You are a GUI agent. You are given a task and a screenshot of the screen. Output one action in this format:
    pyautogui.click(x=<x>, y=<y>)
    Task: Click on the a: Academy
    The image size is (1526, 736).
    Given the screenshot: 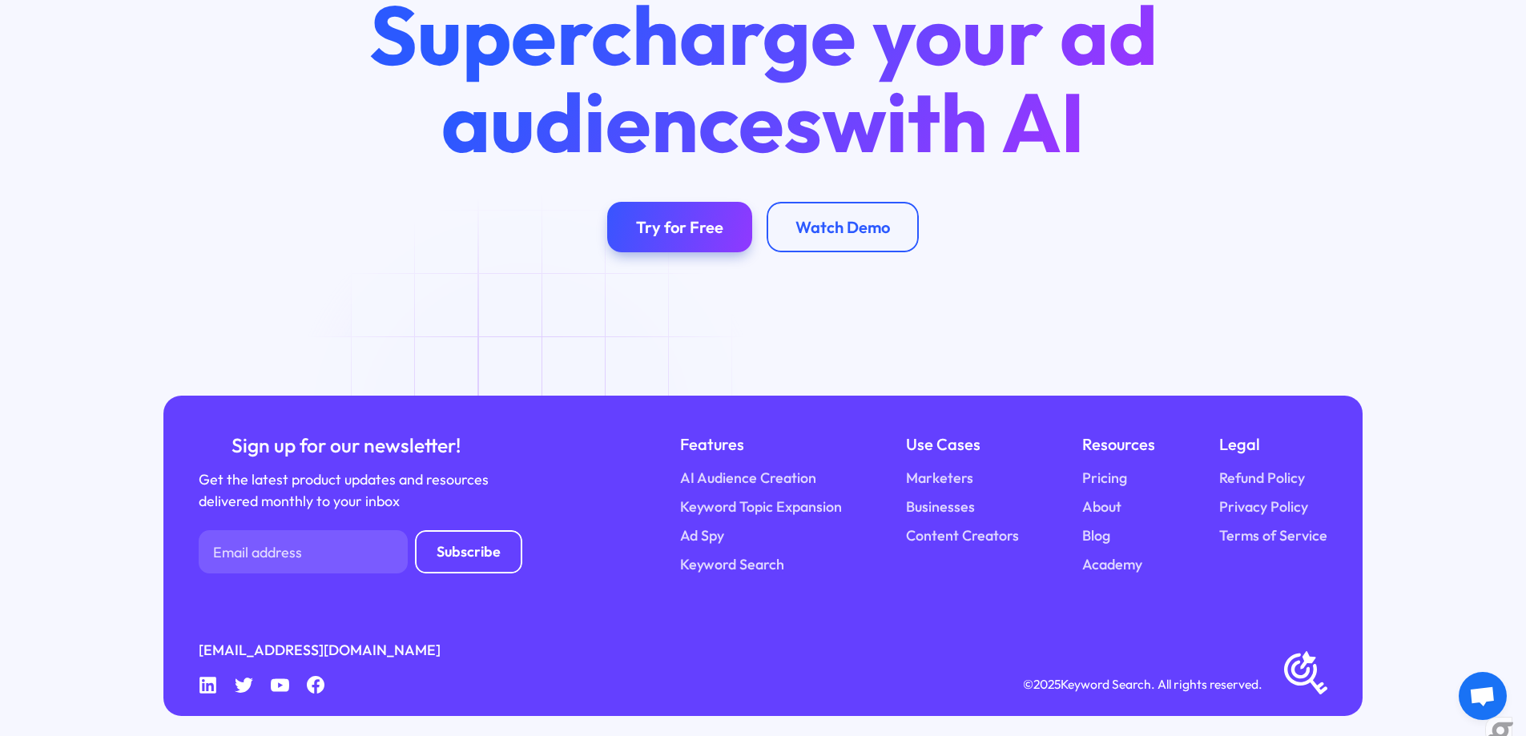 What is the action you would take?
    pyautogui.click(x=1112, y=565)
    